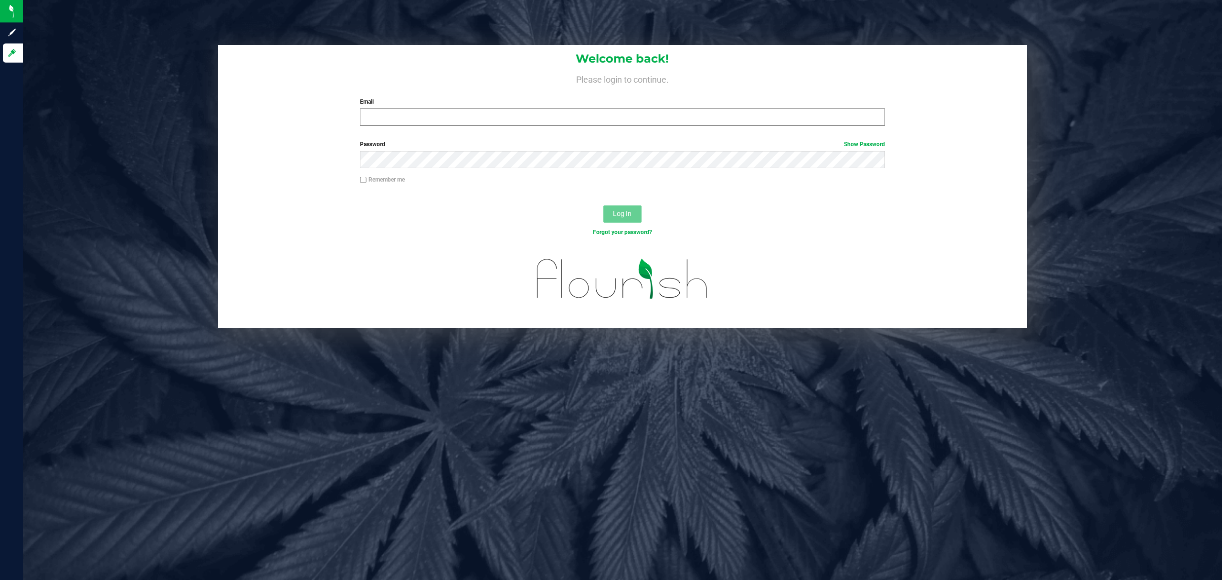 The image size is (1222, 580). Describe the element at coordinates (622, 214) in the screenshot. I see `button: Log In` at that location.